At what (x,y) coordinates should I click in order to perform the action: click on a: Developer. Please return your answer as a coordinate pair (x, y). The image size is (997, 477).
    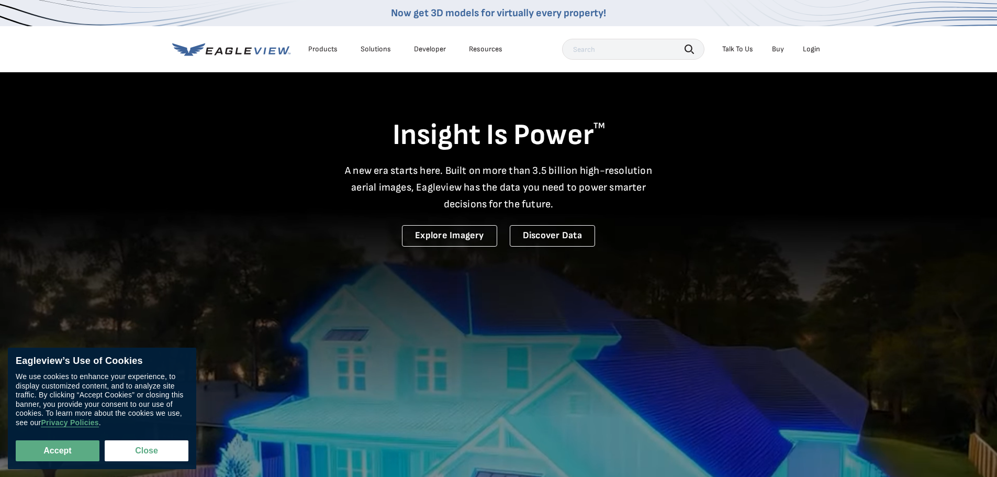
    Looking at the image, I should click on (430, 49).